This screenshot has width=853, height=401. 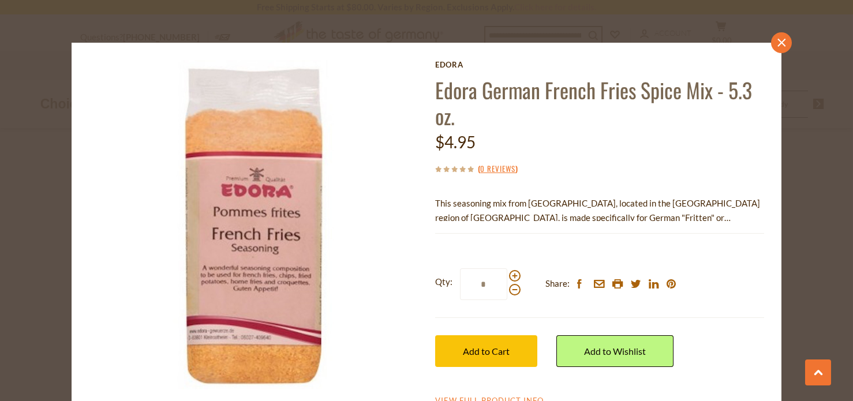 What do you see at coordinates (558, 283) in the screenshot?
I see `span: Share:` at bounding box center [558, 283].